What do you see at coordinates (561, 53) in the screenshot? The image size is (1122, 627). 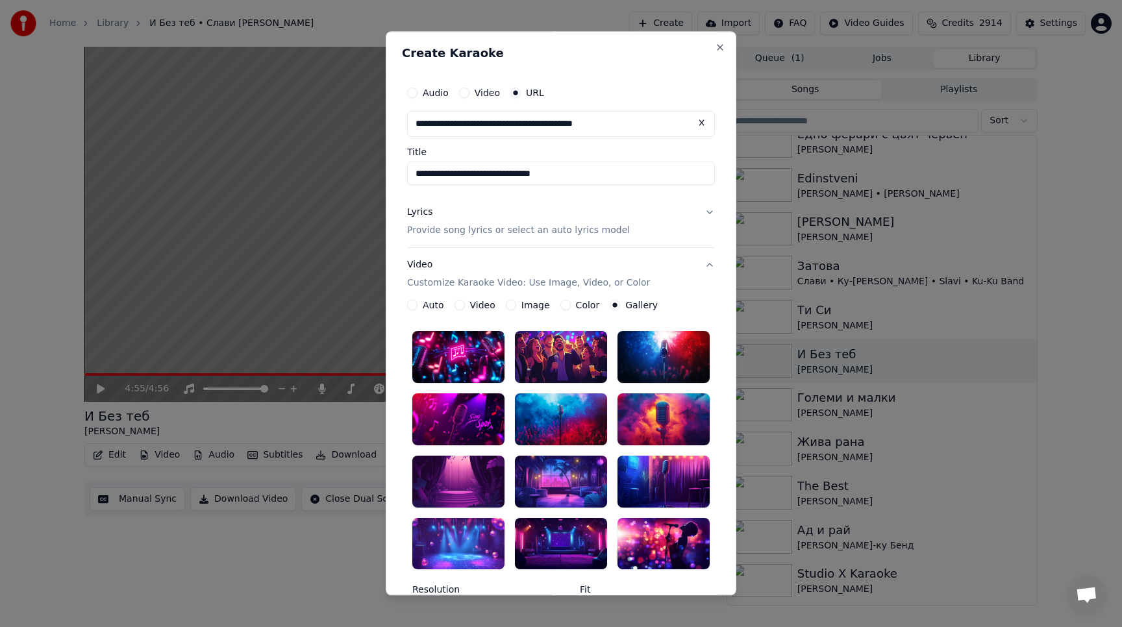 I see `h2: Create Karaoke` at bounding box center [561, 53].